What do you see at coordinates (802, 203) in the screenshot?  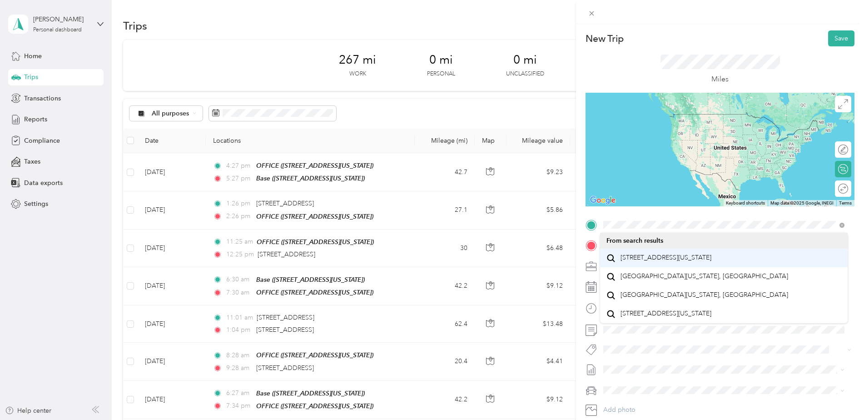 I see `span: Map data ©2025 Google, INEGI` at bounding box center [802, 203].